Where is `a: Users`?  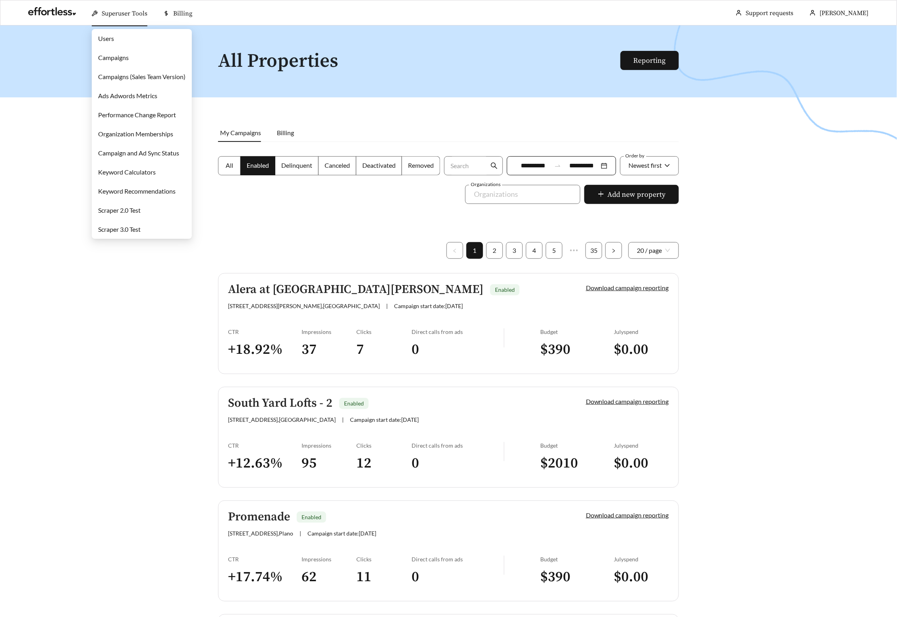 a: Users is located at coordinates (106, 38).